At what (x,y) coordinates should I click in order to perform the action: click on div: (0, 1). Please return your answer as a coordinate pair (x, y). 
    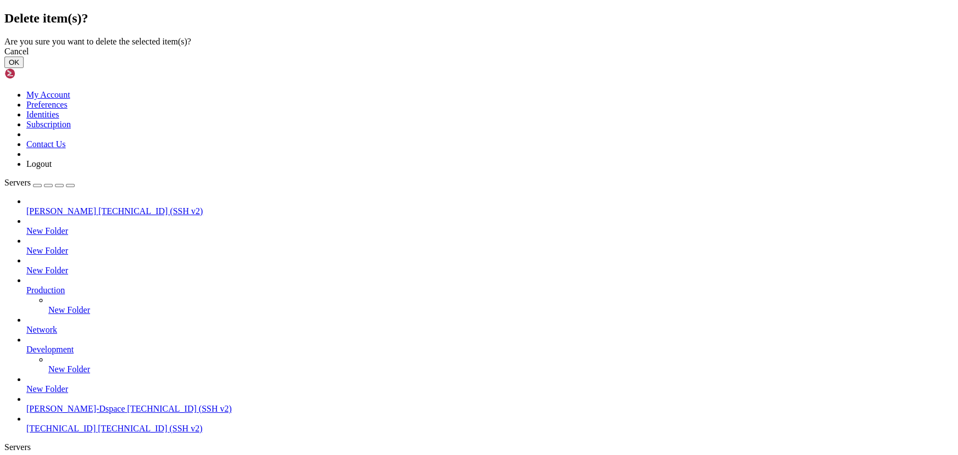
    Looking at the image, I should click on (7, 18).